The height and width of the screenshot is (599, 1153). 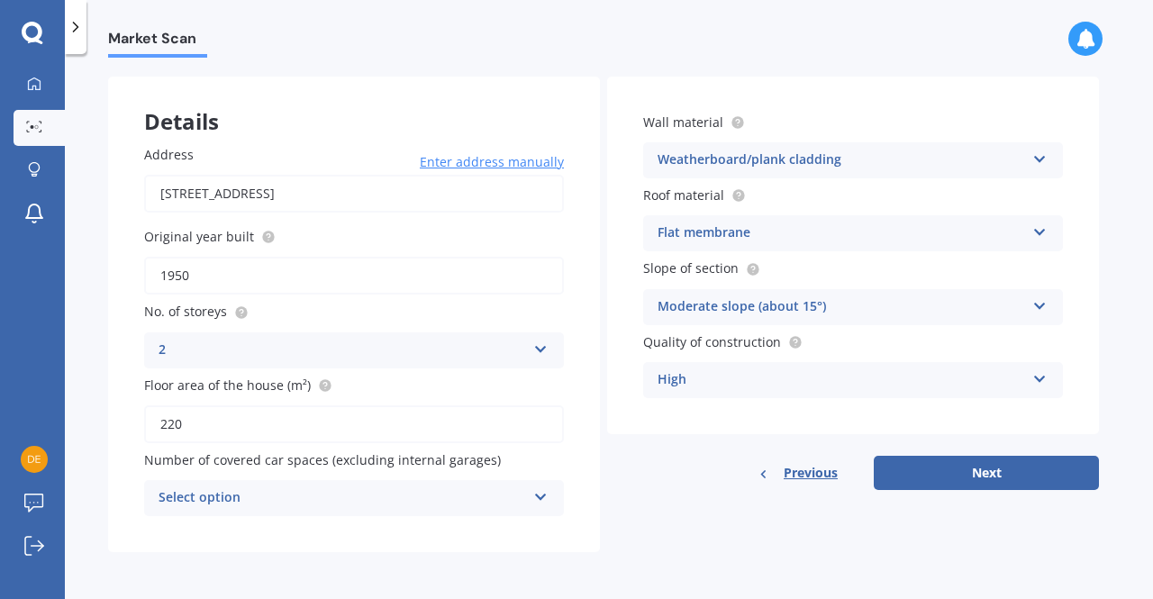 What do you see at coordinates (186, 312) in the screenshot?
I see `span: No. of storeys` at bounding box center [186, 312].